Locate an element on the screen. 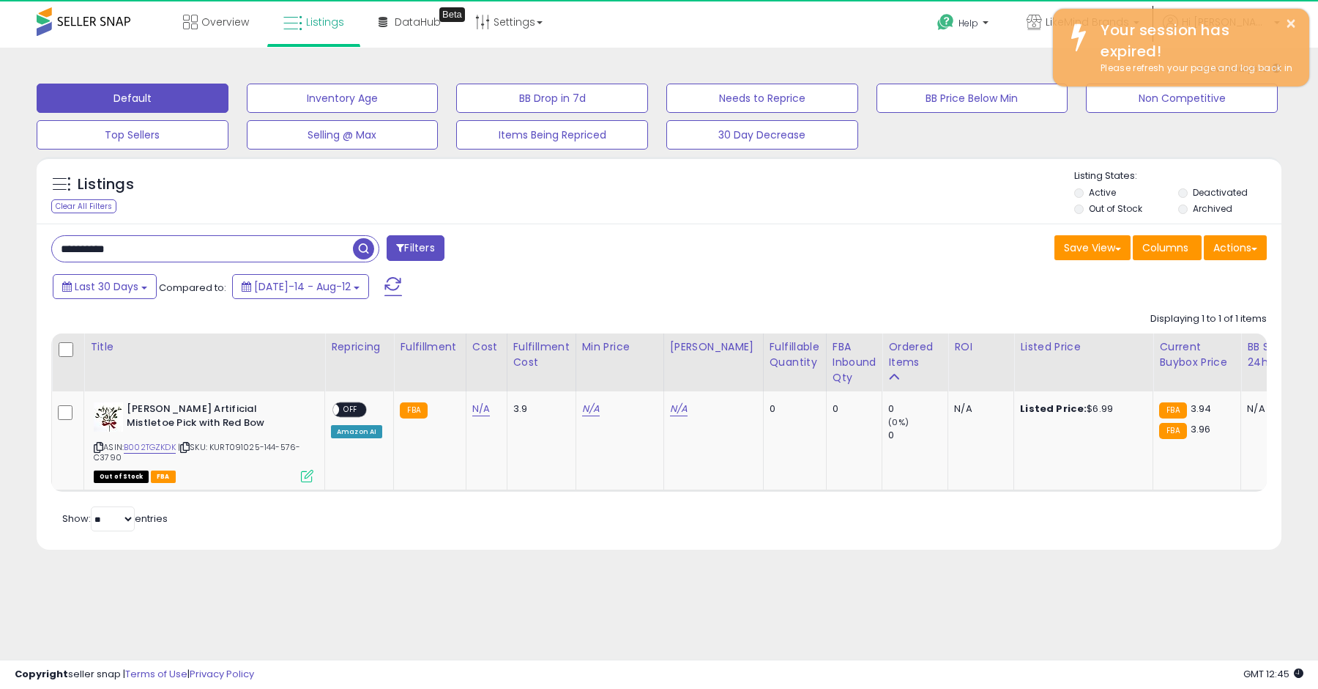 The height and width of the screenshot is (689, 1318). button: Columns is located at coordinates (1168, 248).